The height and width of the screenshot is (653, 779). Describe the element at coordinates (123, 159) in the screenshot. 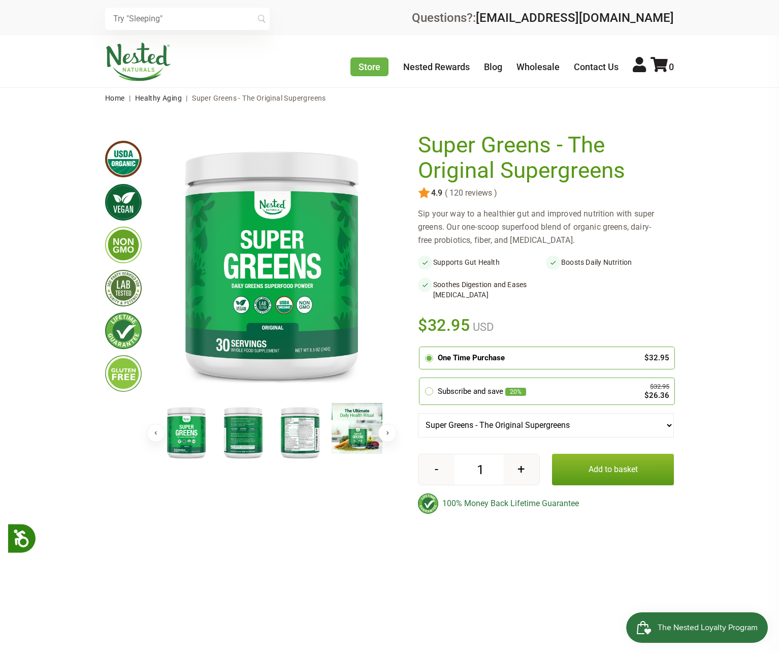

I see `img: usdaorganic` at that location.